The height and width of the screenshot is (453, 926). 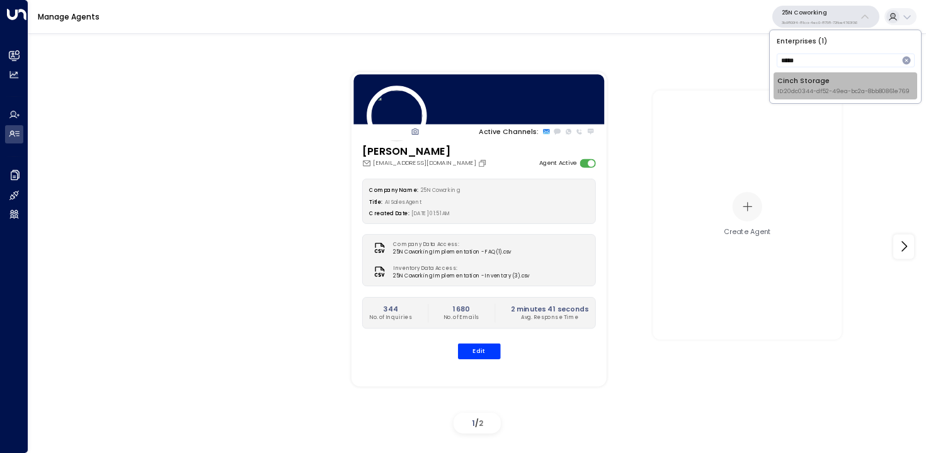 What do you see at coordinates (843, 92) in the screenshot?
I see `span: ID: 20dc0344-df52-49ea-bc2a-8bb80861e769` at bounding box center [843, 92].